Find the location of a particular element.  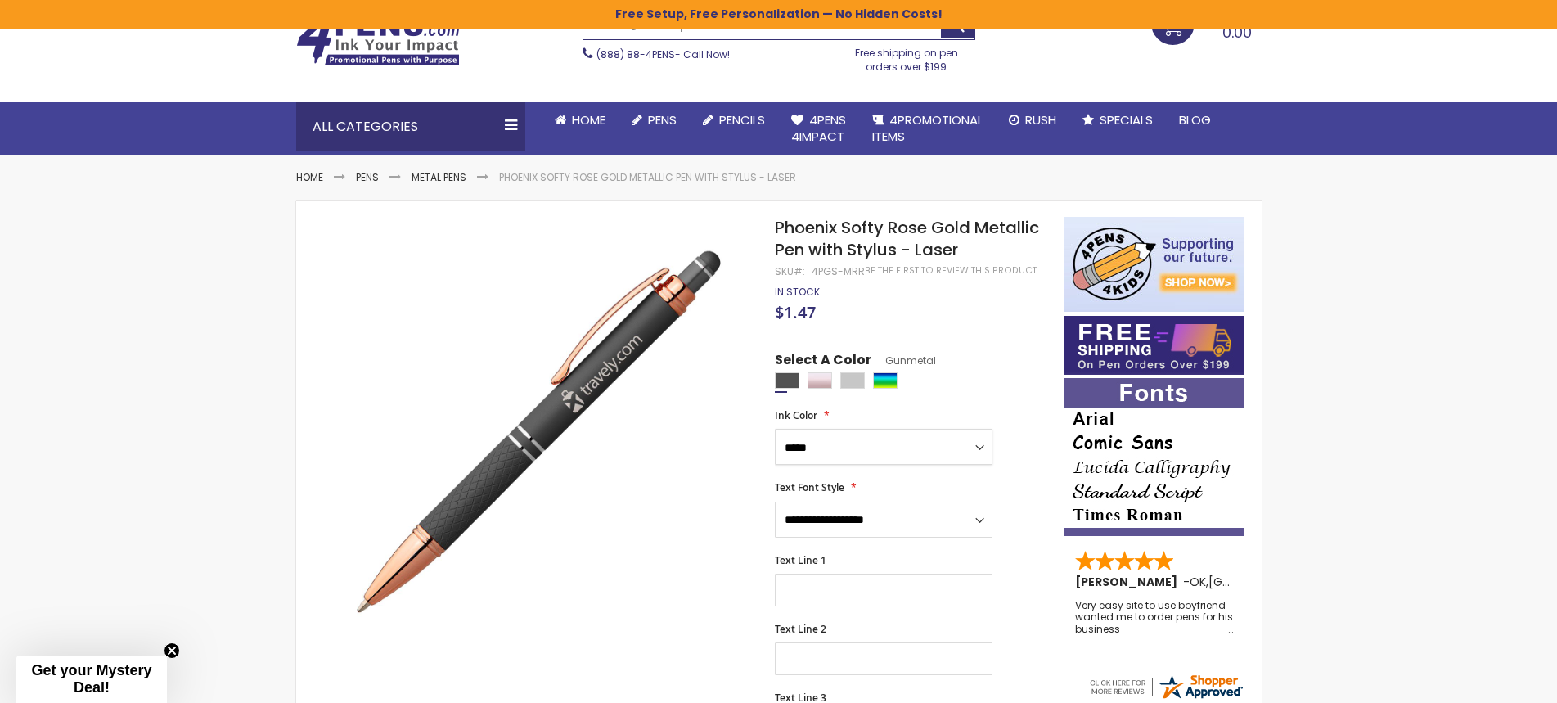

a: Blog is located at coordinates (1195, 120).